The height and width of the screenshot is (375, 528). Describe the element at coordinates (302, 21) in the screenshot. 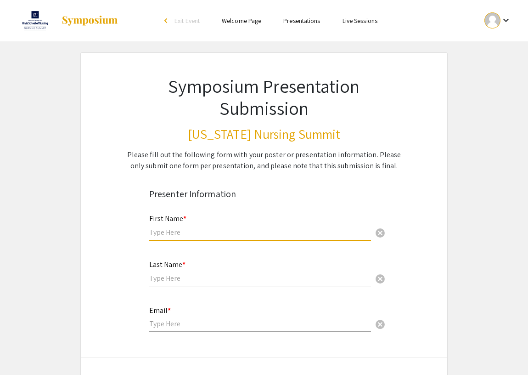

I see `a: Presentations` at that location.